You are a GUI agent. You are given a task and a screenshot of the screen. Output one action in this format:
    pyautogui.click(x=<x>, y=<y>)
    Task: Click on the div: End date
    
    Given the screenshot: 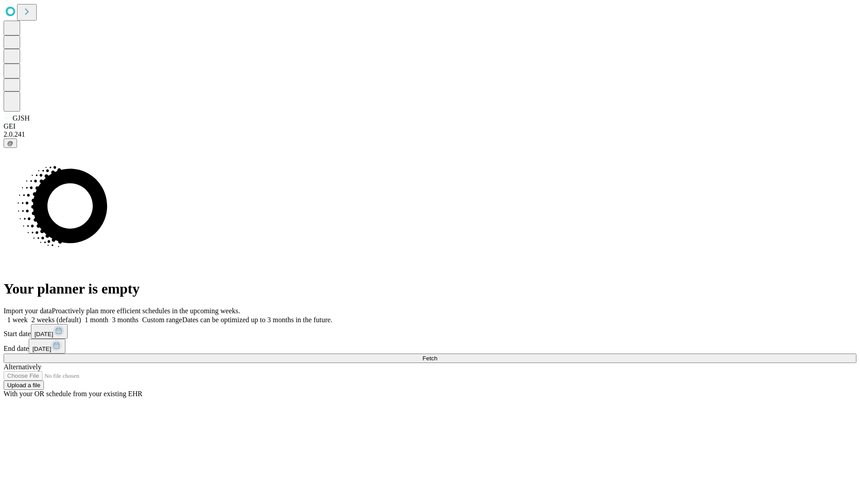 What is the action you would take?
    pyautogui.click(x=430, y=346)
    